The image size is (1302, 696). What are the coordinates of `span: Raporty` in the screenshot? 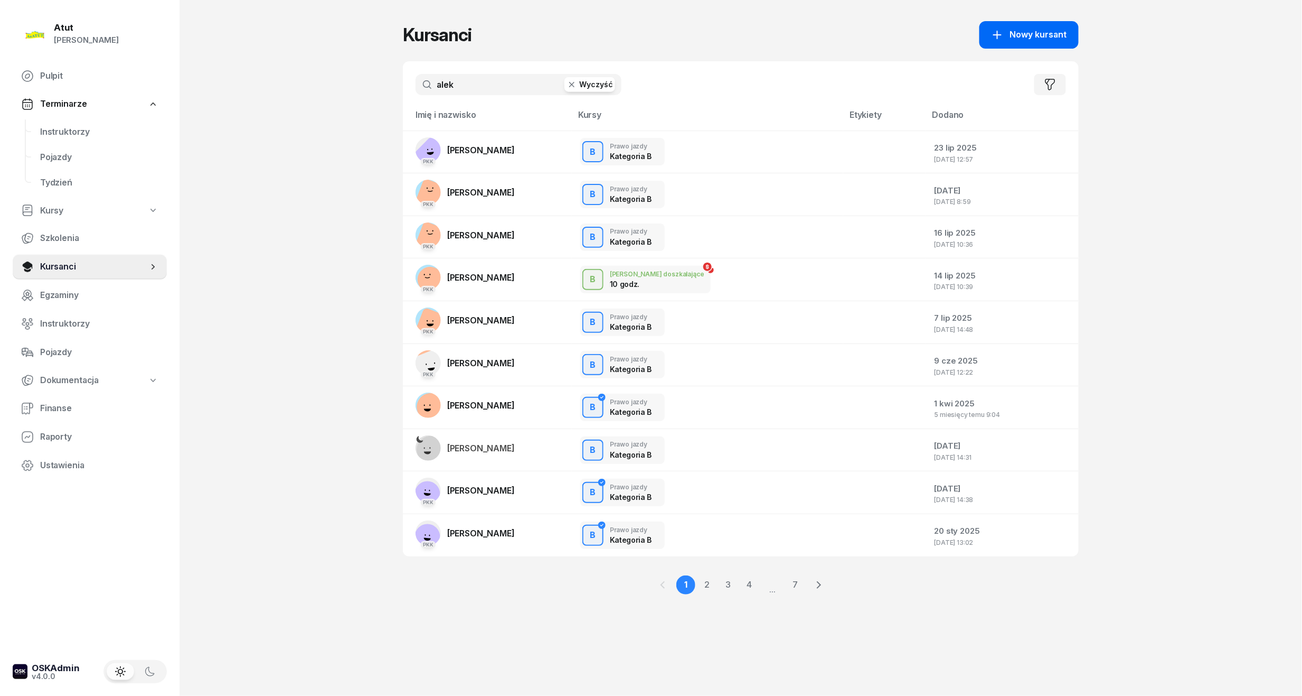 It's located at (99, 437).